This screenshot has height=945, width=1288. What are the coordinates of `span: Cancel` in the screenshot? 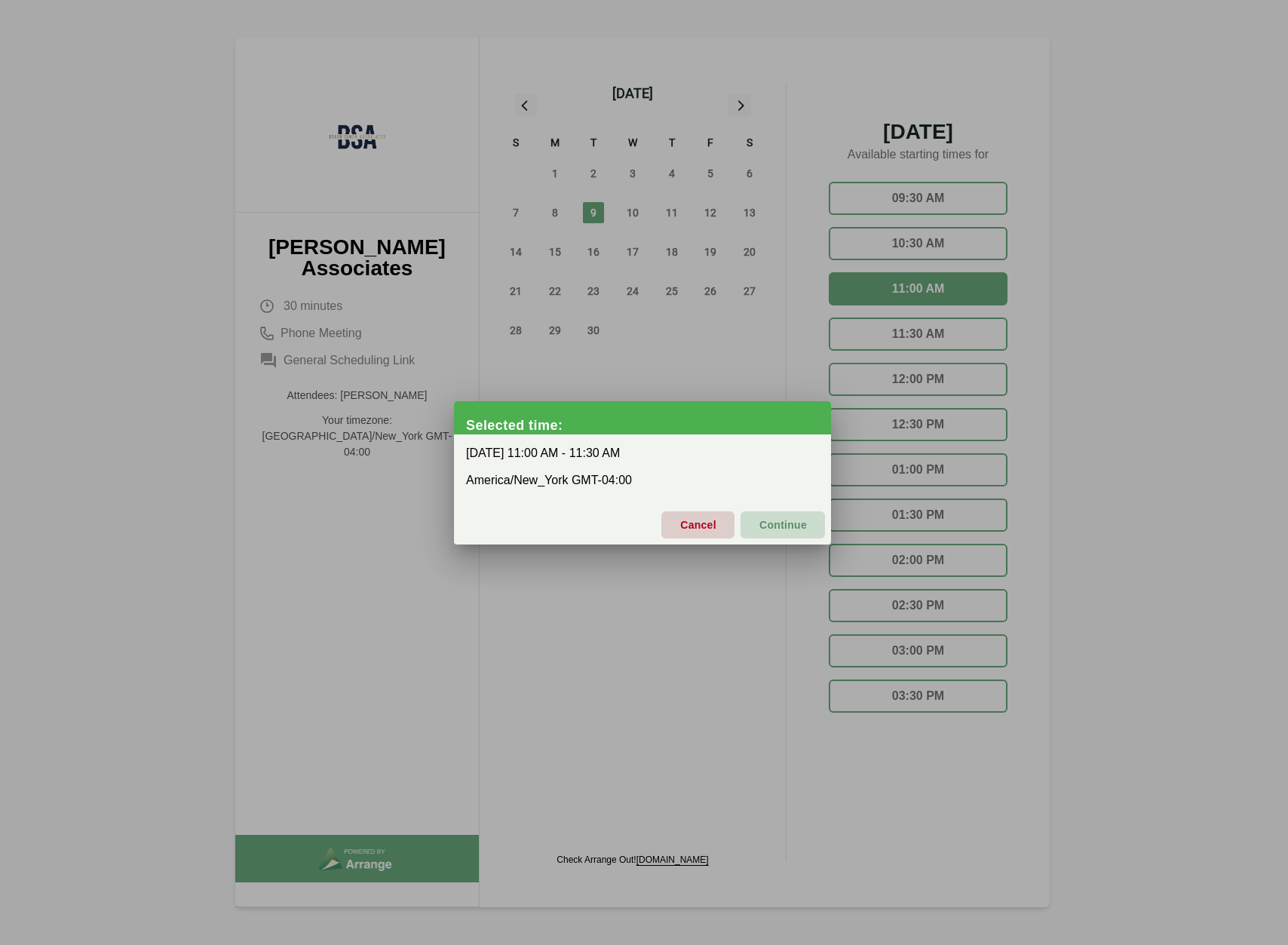 It's located at (697, 524).